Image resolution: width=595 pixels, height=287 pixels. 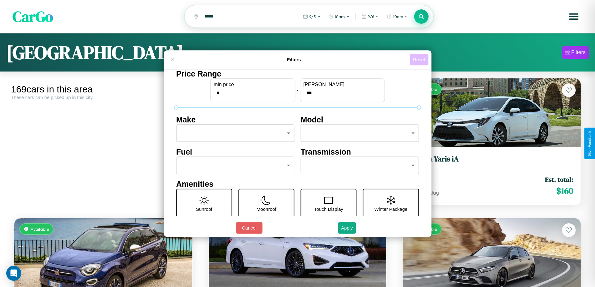 I want to click on div: Open Intercom Messenger, so click(x=14, y=273).